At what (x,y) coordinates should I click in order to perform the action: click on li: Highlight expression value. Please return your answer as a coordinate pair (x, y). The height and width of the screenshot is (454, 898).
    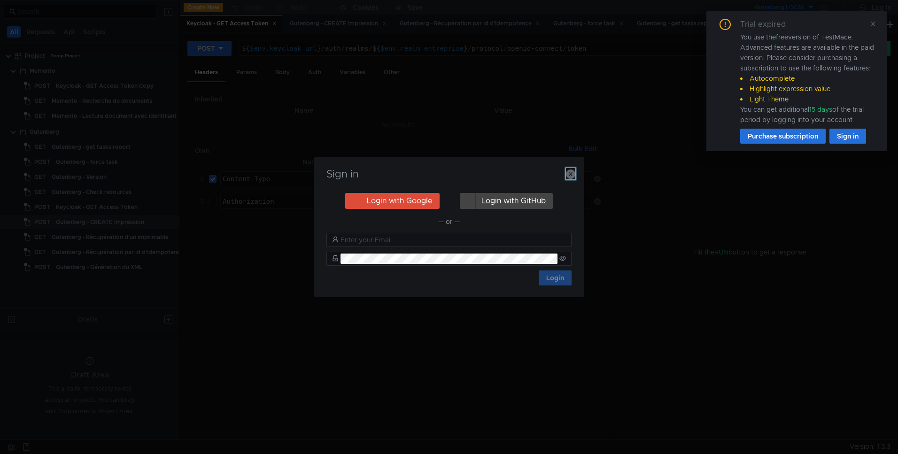
    Looking at the image, I should click on (808, 89).